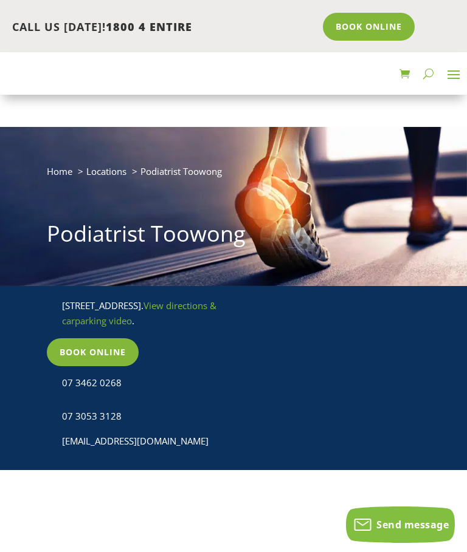  I want to click on nav: breadcrumb, so click(233, 176).